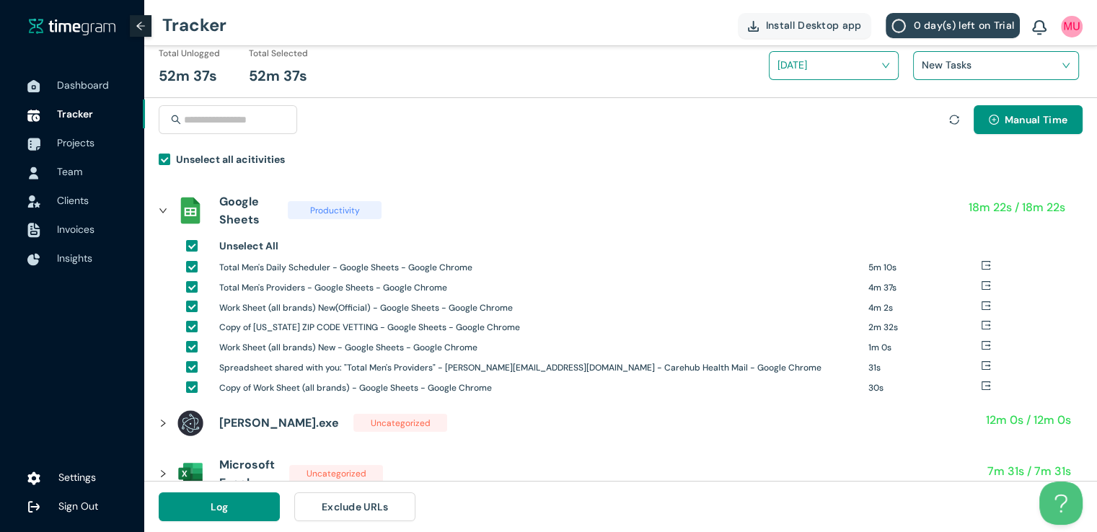 This screenshot has height=532, width=1097. Describe the element at coordinates (189, 53) in the screenshot. I see `h1: Total Unlogged` at that location.